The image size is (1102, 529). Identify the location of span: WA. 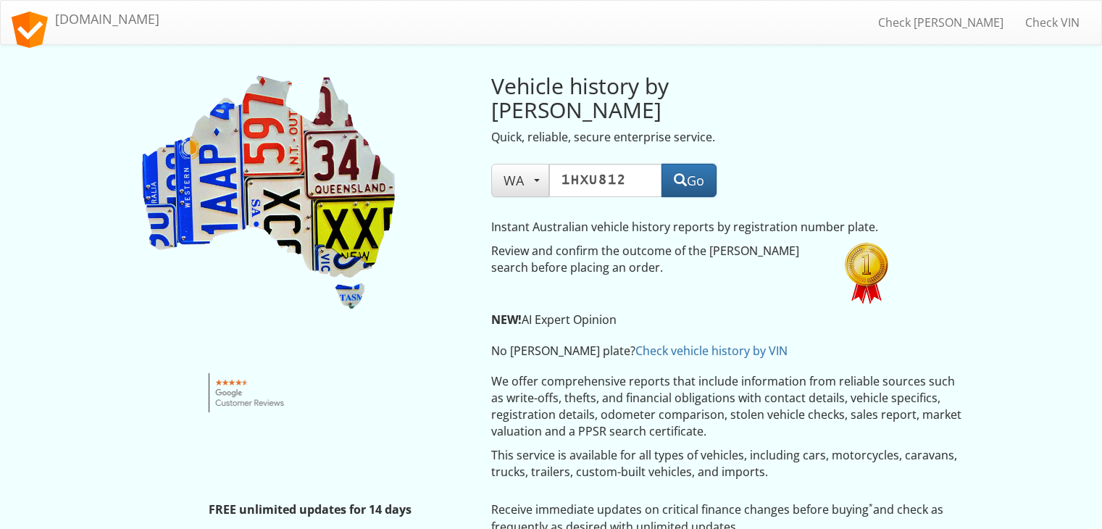
(520, 180).